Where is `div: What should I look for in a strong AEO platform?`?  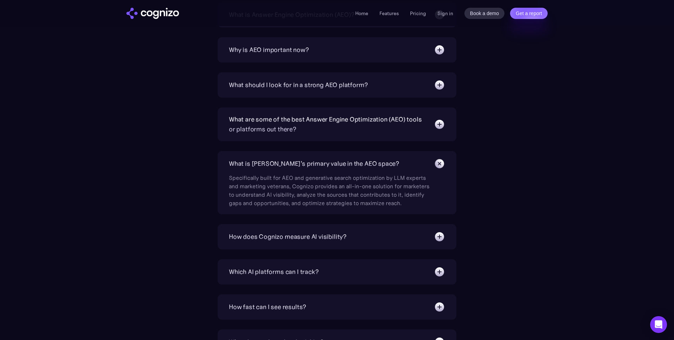
div: What should I look for in a strong AEO platform? is located at coordinates (298, 85).